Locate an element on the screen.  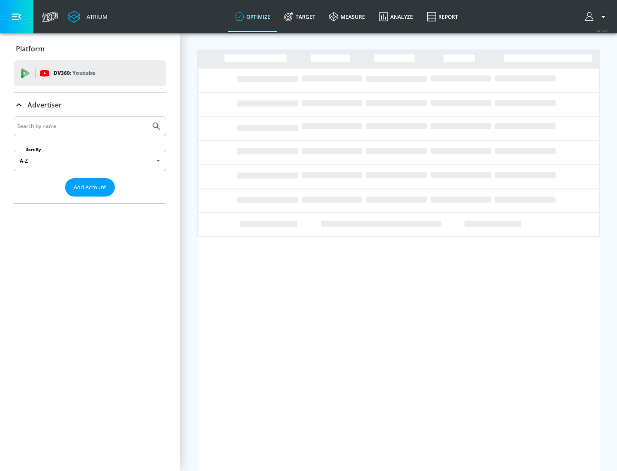
a: Target is located at coordinates (299, 17).